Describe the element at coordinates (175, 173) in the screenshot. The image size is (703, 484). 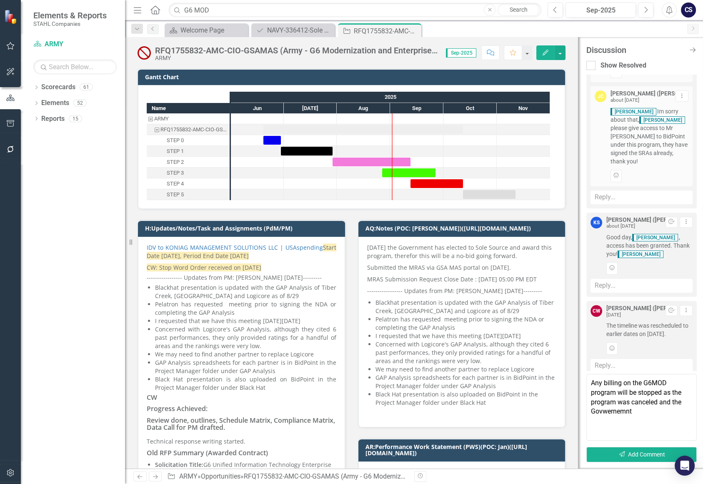
I see `div: STEP 3` at that location.